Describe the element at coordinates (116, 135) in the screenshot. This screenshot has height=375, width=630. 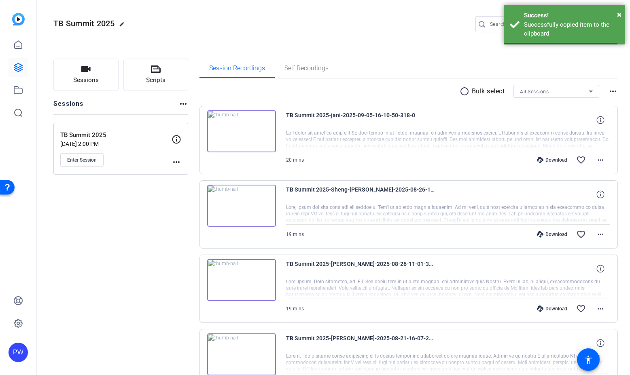
I see `p: TB Summit 2025` at that location.